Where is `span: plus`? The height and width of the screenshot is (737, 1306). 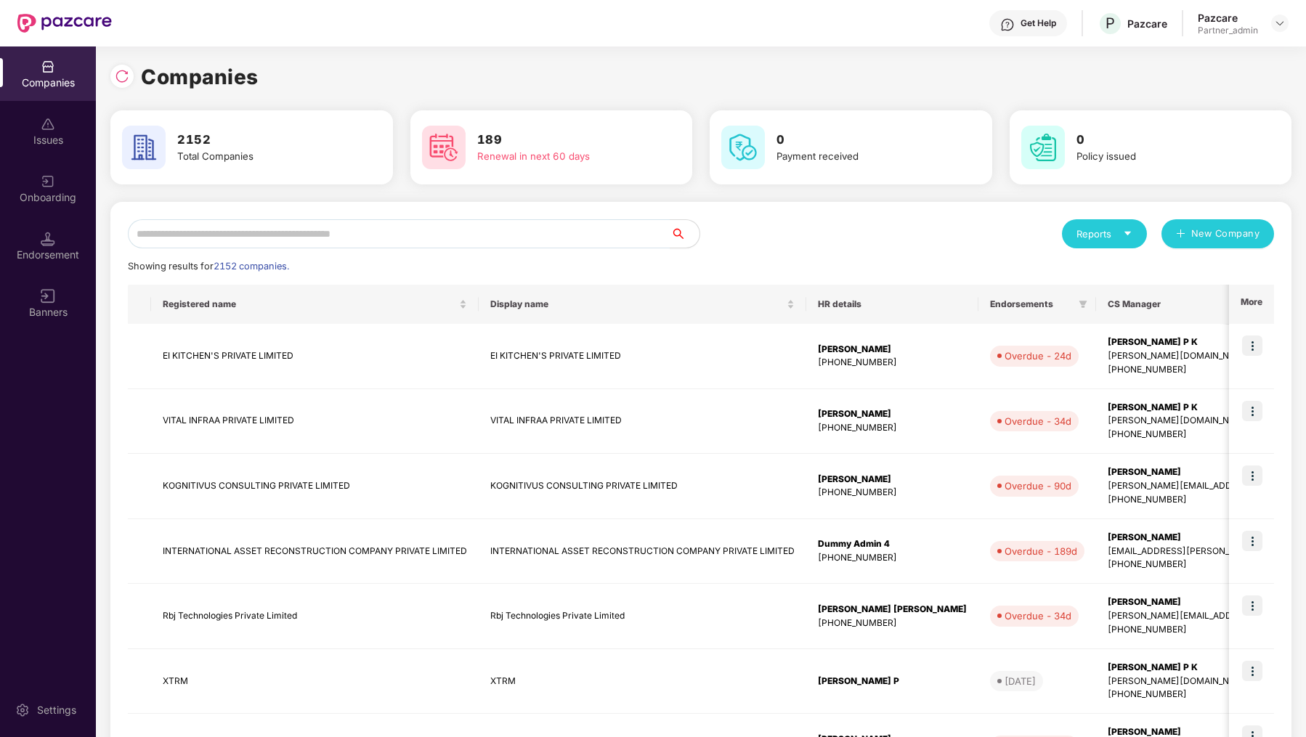
span: plus is located at coordinates (1180, 235).